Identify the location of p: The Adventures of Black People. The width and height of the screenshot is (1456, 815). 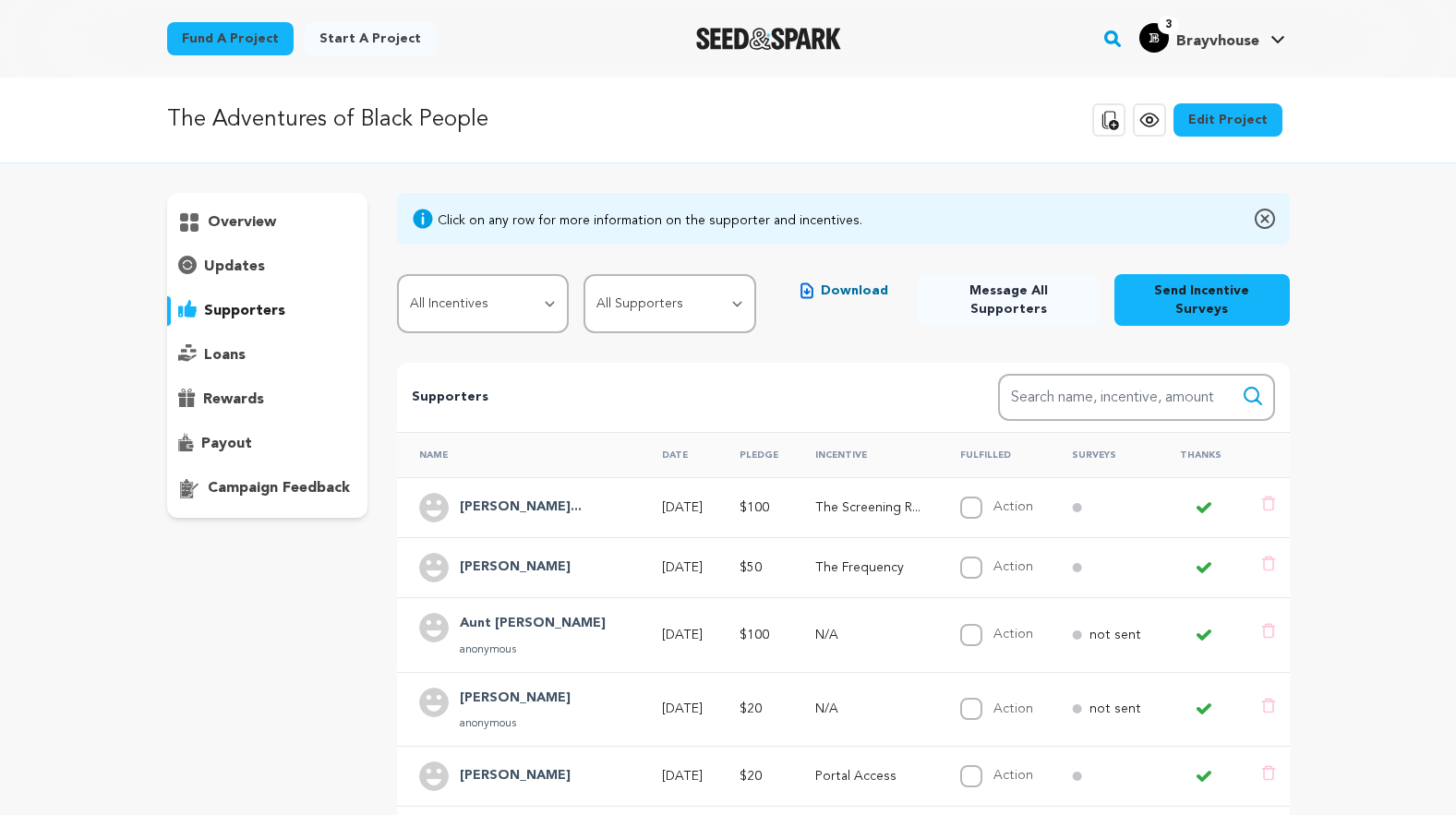
(327, 120).